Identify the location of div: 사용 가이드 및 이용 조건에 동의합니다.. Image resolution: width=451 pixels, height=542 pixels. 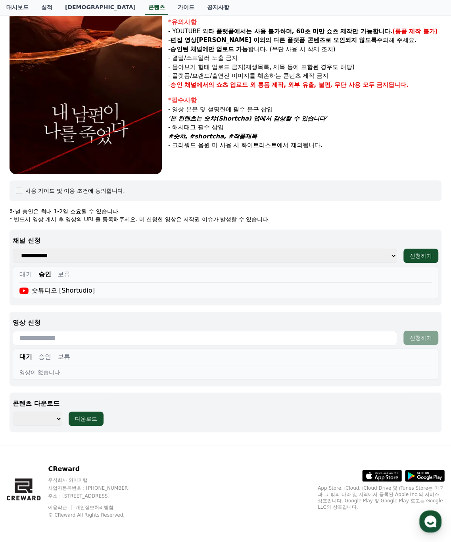
(75, 191).